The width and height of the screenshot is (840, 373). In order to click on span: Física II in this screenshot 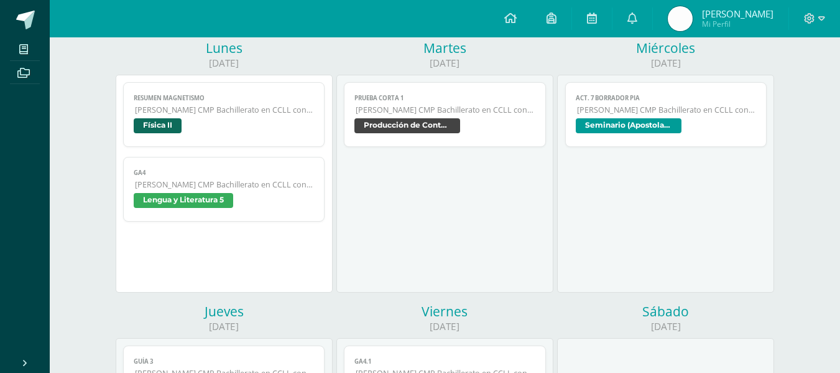, I will do `click(157, 126)`.